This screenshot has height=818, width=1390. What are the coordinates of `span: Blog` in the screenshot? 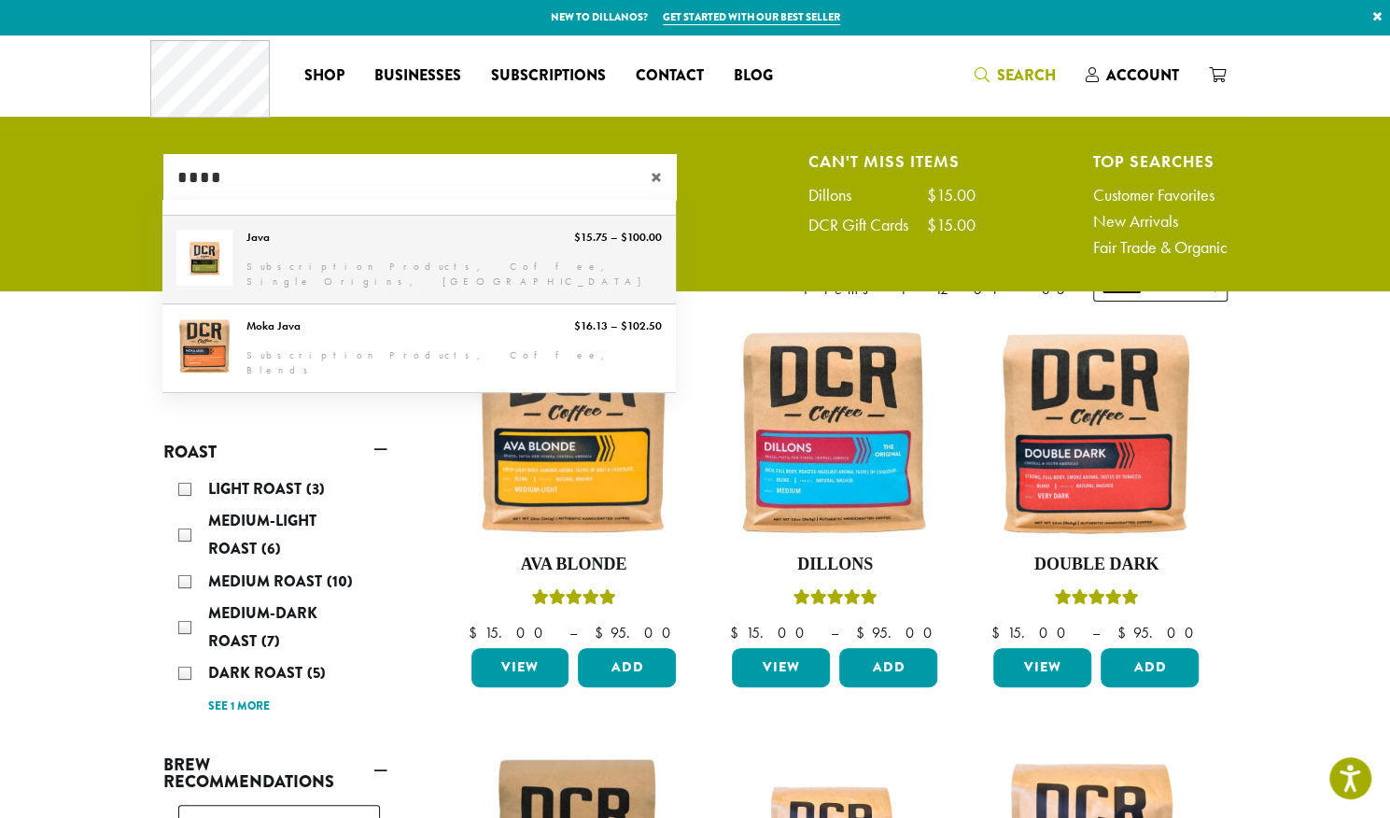 It's located at (754, 76).